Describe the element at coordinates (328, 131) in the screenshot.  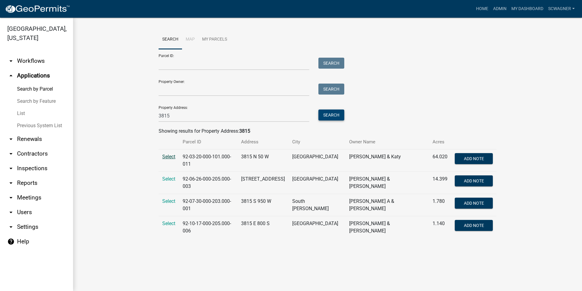
I see `div: Showing results for Property Address:` at that location.